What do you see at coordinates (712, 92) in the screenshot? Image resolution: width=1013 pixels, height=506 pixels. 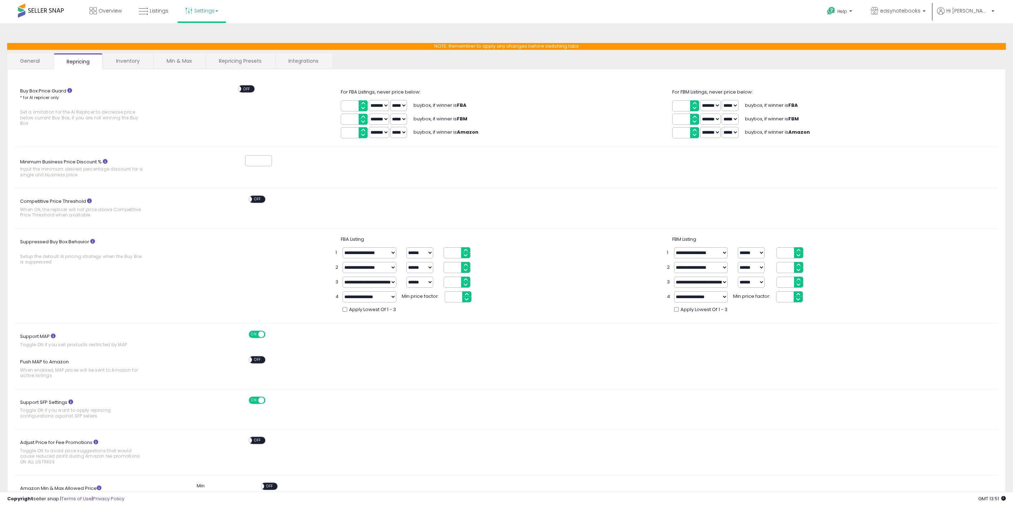 I see `span: For FBM Listings, never price below:` at bounding box center [712, 92].